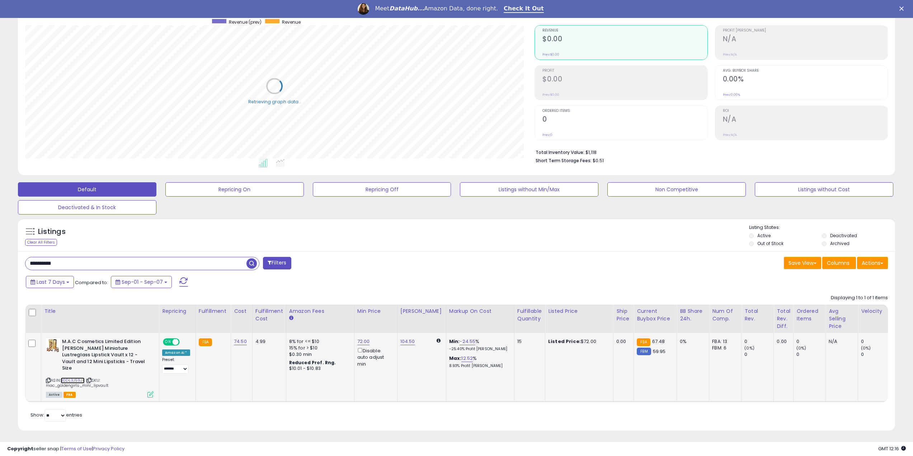  Describe the element at coordinates (859, 298) in the screenshot. I see `div: Displaying 1 to 1 of 1 items` at that location.